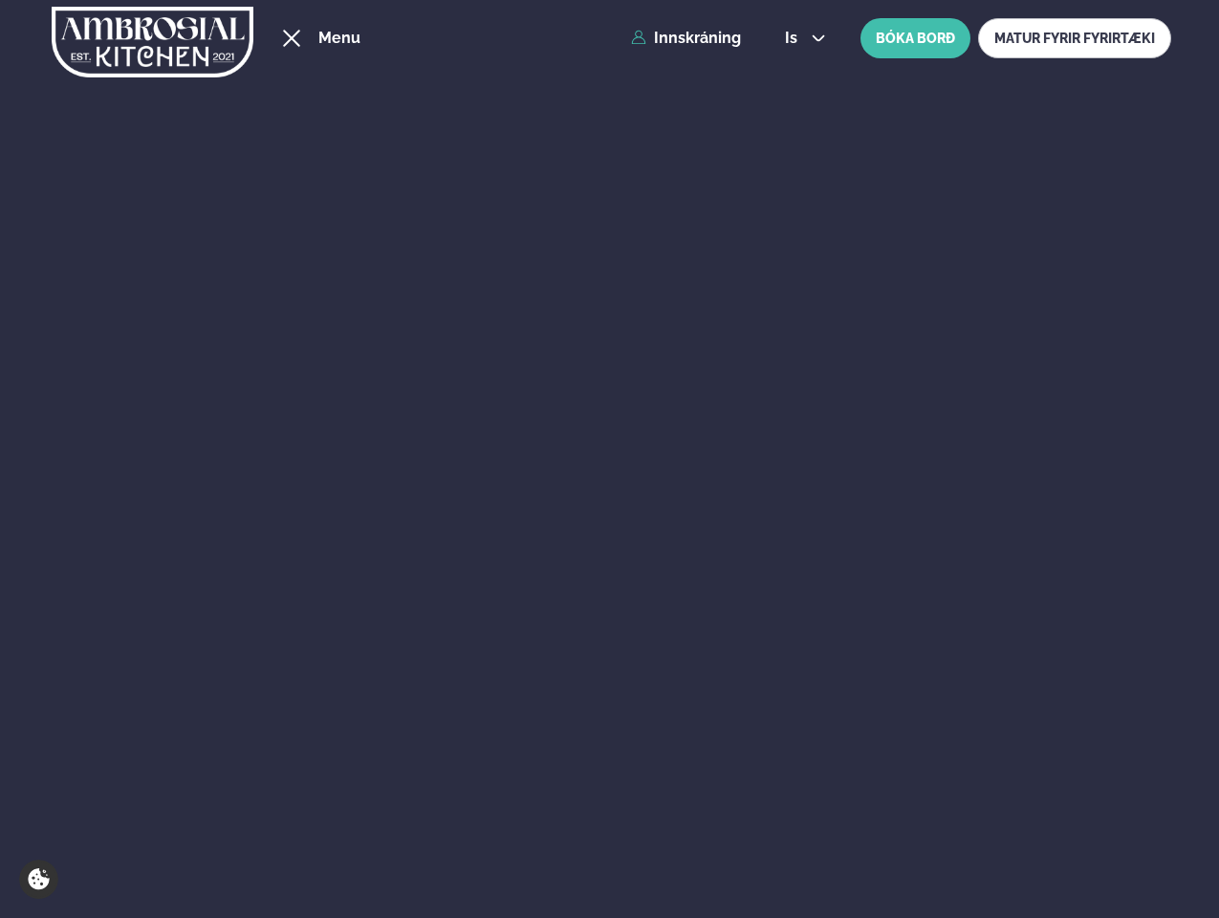 Image resolution: width=1219 pixels, height=918 pixels. Describe the element at coordinates (1074, 38) in the screenshot. I see `a: MATUR FYRIR FYRIRTÆKI` at that location.